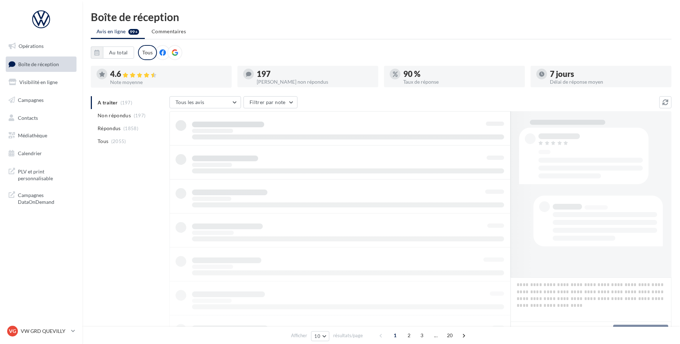 This screenshot has height=344, width=680. I want to click on a: Contacts, so click(41, 118).